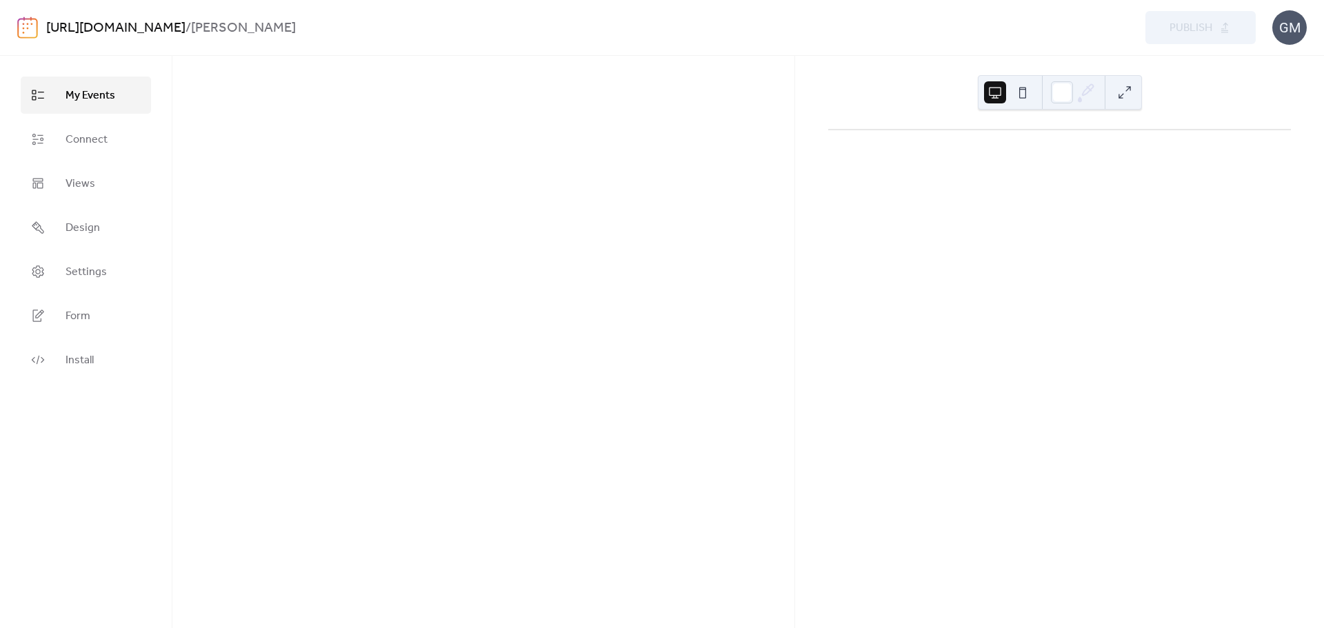 This screenshot has height=628, width=1324. I want to click on span: Form, so click(78, 317).